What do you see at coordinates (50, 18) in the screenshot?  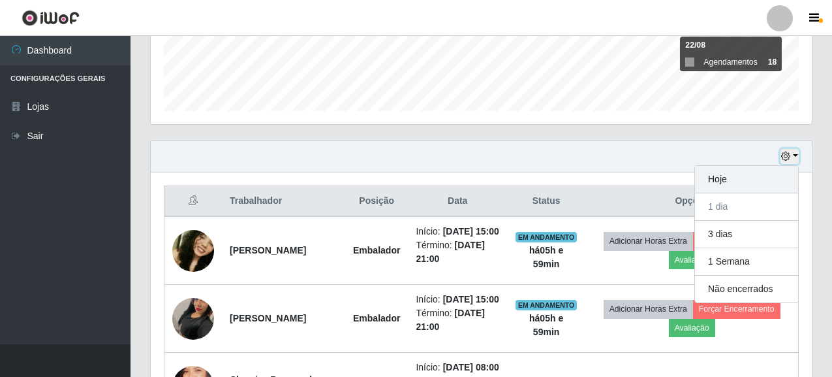 I see `img: CoreUI Logo` at bounding box center [50, 18].